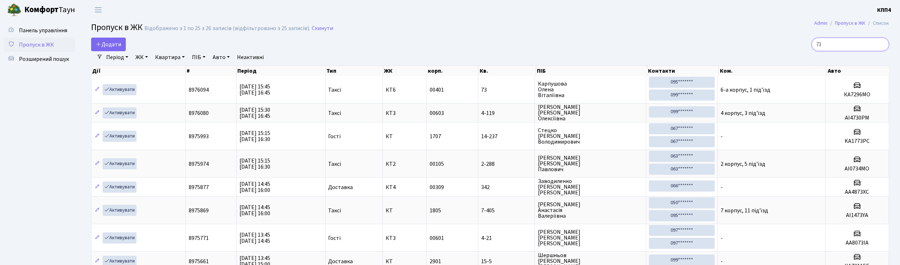  Describe the element at coordinates (108, 44) in the screenshot. I see `a: Додати` at that location.